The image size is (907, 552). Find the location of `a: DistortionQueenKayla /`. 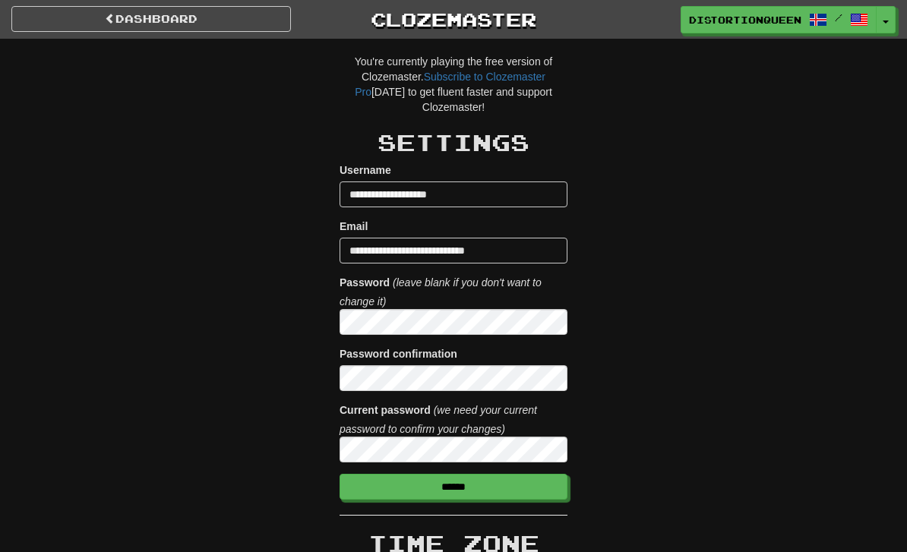

a: DistortionQueenKayla / is located at coordinates (779, 20).